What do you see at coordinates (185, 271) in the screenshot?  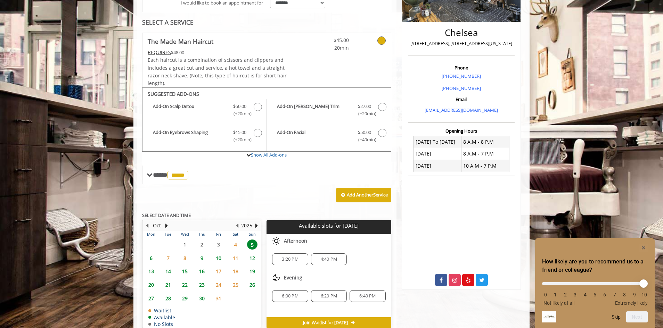 I see `td: Select day15` at bounding box center [185, 271].